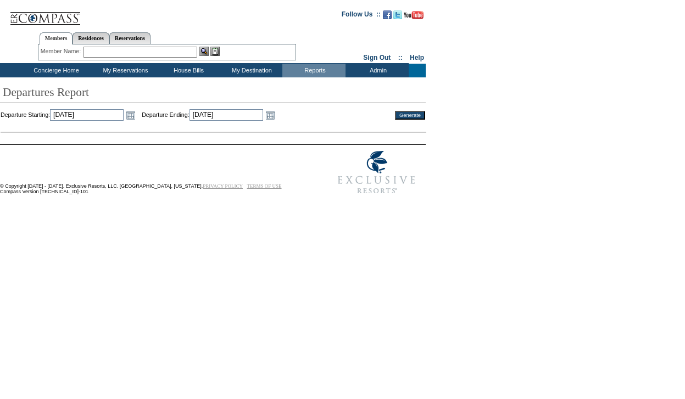  Describe the element at coordinates (414, 17) in the screenshot. I see `a: Subscribe to our YouTube Channel` at that location.